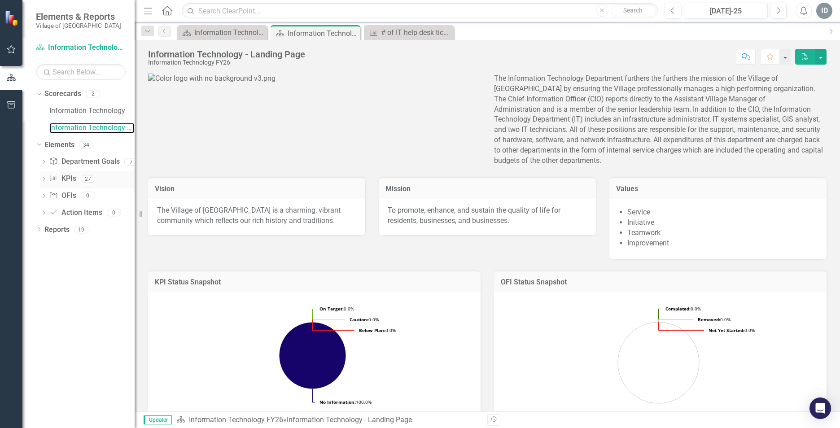 Image resolution: width=840 pixels, height=428 pixels. Describe the element at coordinates (372, 330) in the screenshot. I see `tspan: Below Plan:` at that location.